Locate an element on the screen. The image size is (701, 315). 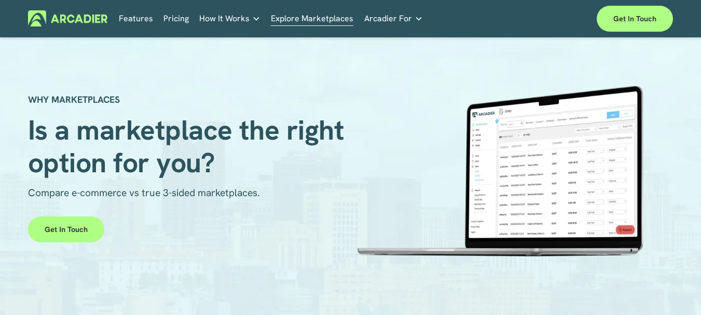
a: Pricing is located at coordinates (176, 18).